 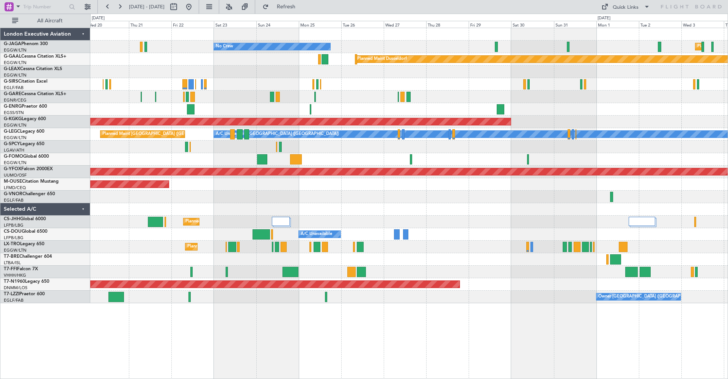 What do you see at coordinates (26, 44) in the screenshot?
I see `a: G-JAGAPhenom 300` at bounding box center [26, 44].